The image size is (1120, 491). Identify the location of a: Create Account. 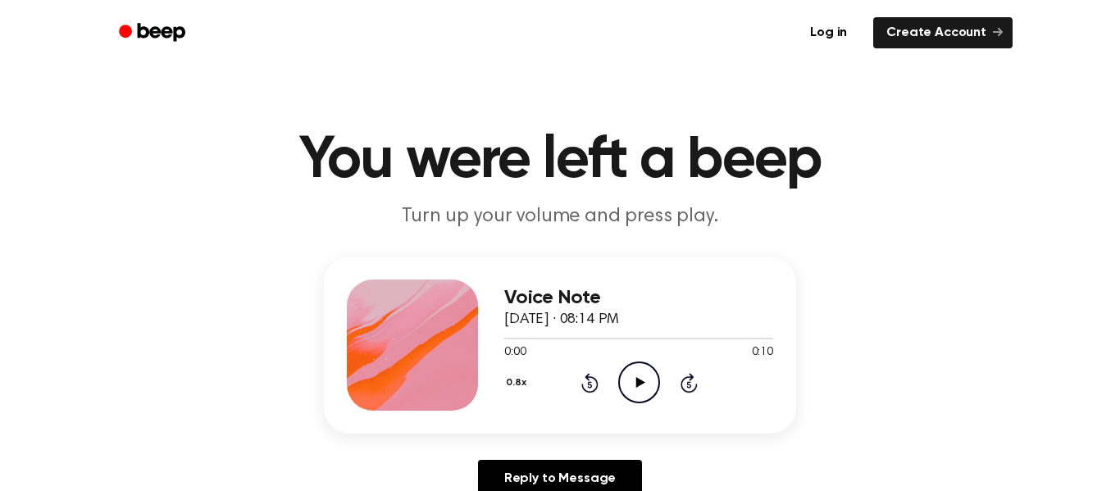
(943, 33).